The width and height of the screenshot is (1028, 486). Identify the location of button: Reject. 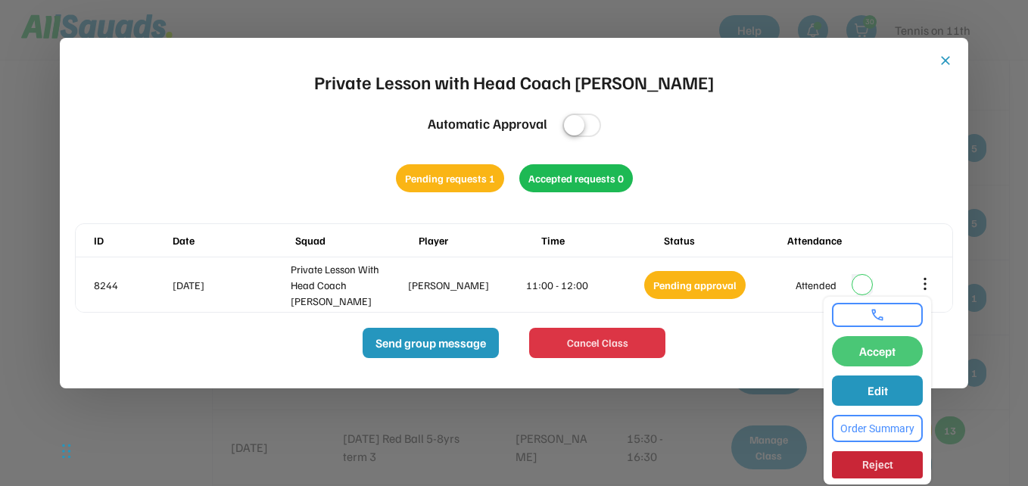
(877, 465).